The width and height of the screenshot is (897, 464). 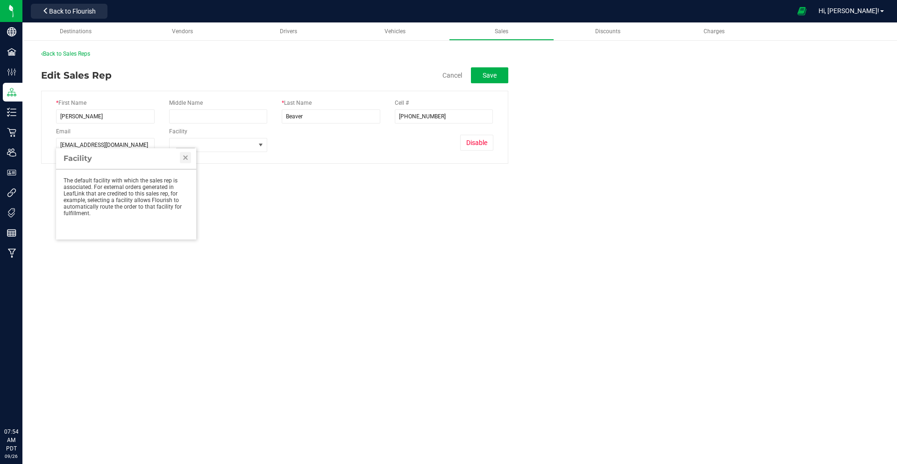 What do you see at coordinates (297, 103) in the screenshot?
I see `label: Last Name` at bounding box center [297, 103].